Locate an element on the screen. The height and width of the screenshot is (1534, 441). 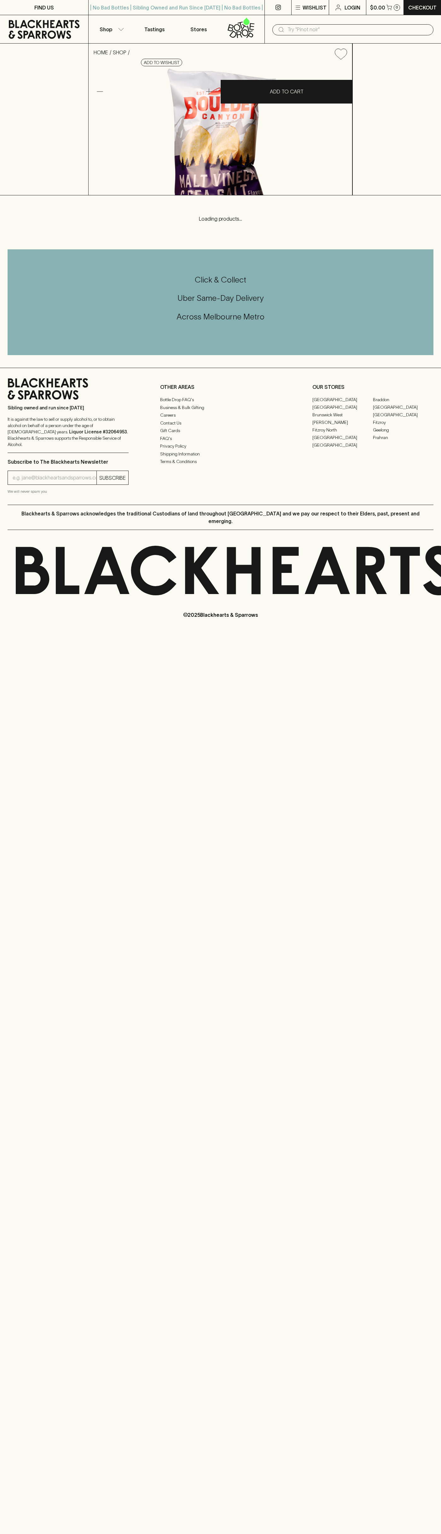
a: SHOP is located at coordinates (120, 52).